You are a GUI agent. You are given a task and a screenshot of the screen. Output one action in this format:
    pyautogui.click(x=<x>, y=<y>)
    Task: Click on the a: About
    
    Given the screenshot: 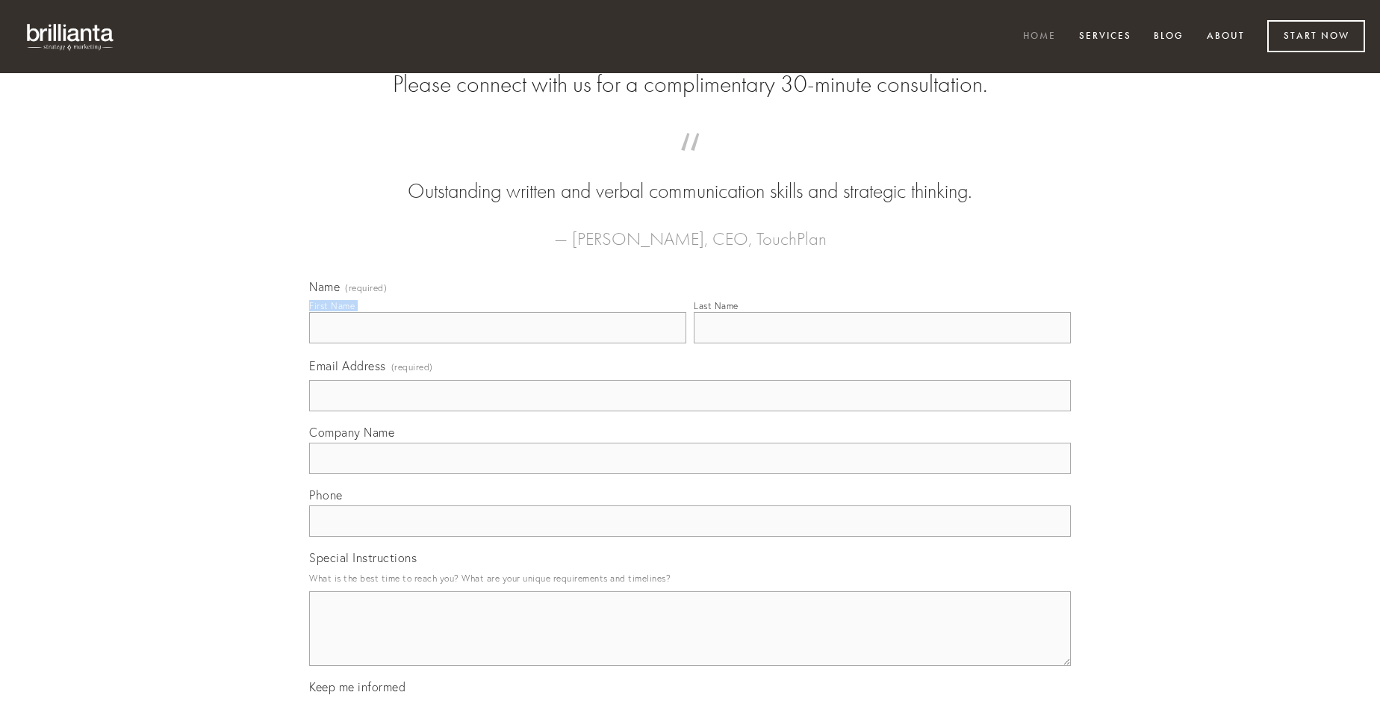 What is the action you would take?
    pyautogui.click(x=1225, y=37)
    